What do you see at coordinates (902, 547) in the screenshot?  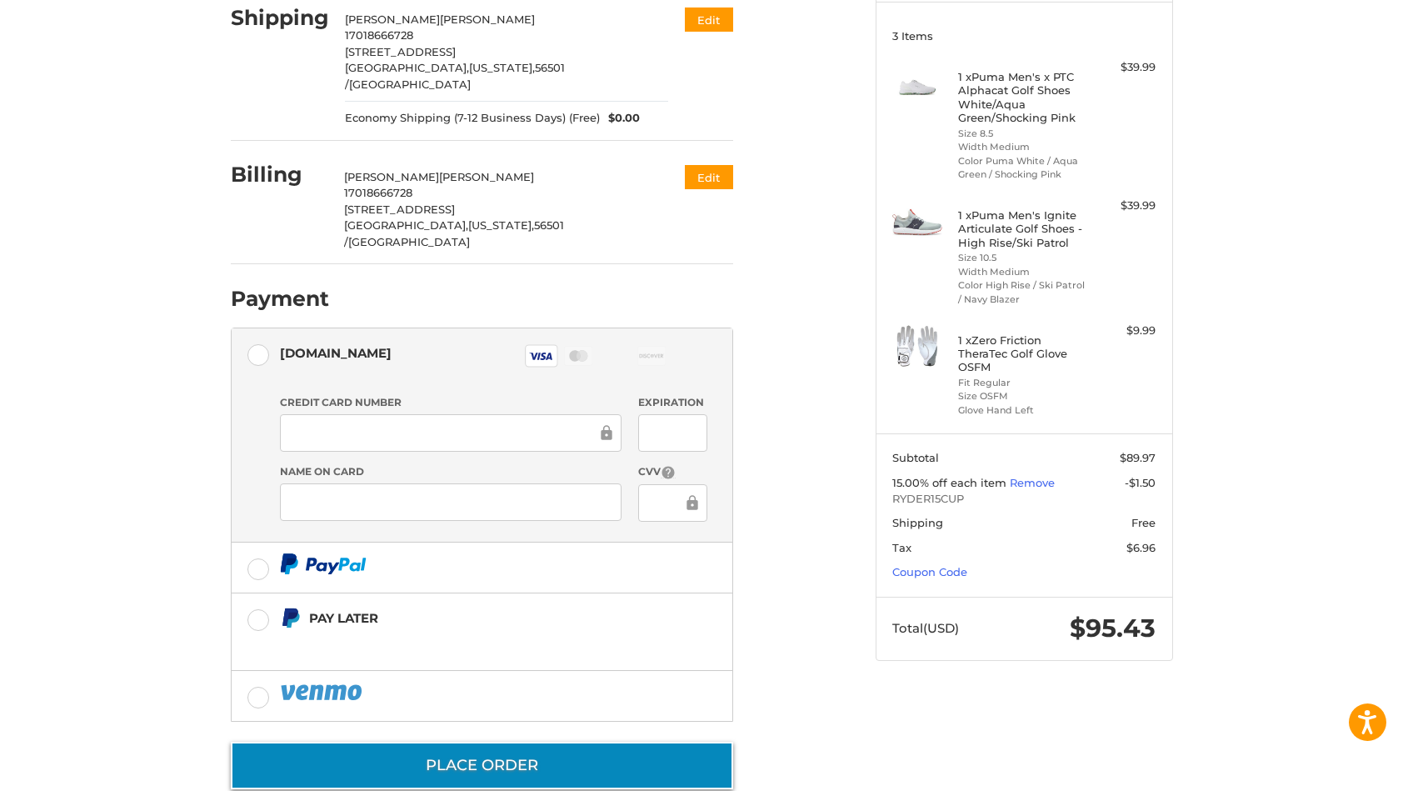 I see `span: Tax` at bounding box center [902, 547].